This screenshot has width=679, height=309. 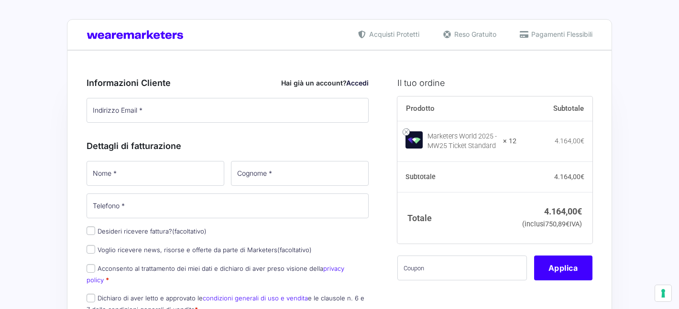 What do you see at coordinates (228, 110) in the screenshot?
I see `input: Indirizzo Email *` at bounding box center [228, 110].